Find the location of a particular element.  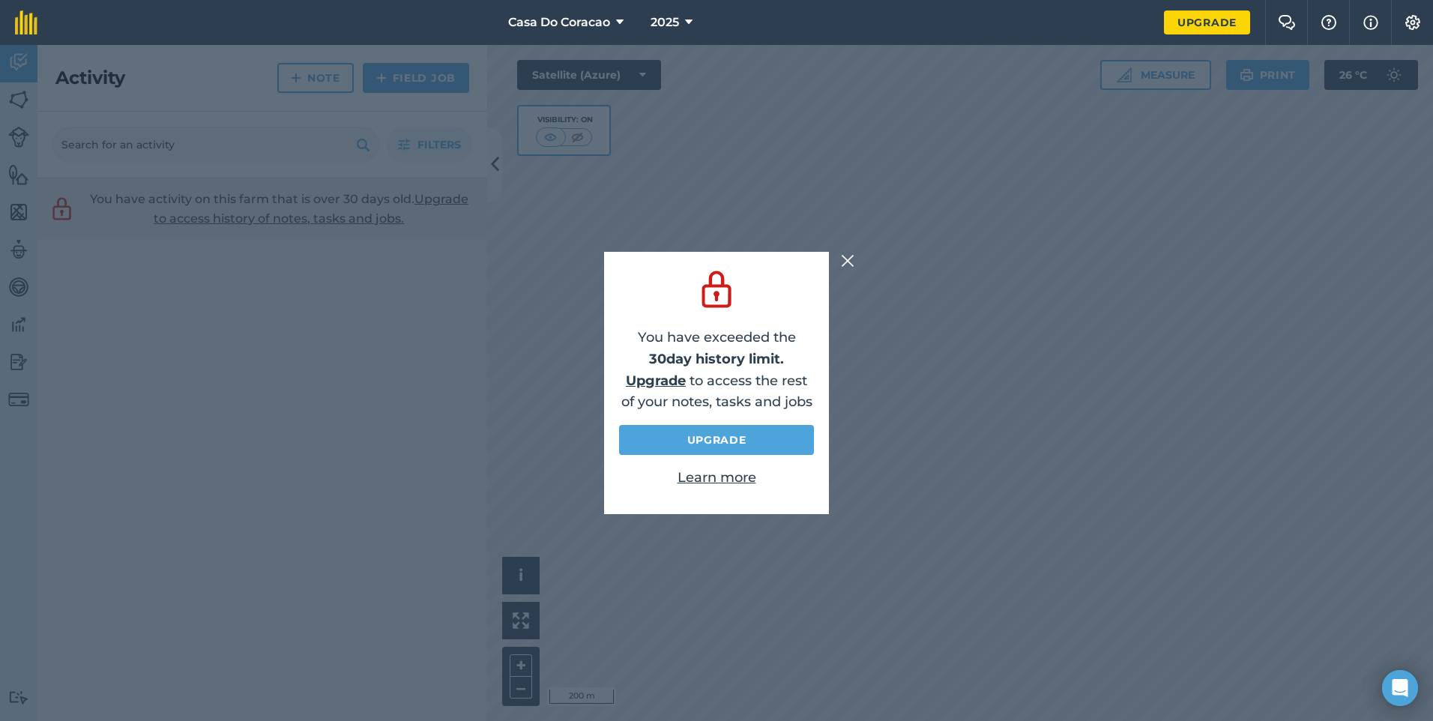

span: Casa Do Coracao is located at coordinates (559, 22).